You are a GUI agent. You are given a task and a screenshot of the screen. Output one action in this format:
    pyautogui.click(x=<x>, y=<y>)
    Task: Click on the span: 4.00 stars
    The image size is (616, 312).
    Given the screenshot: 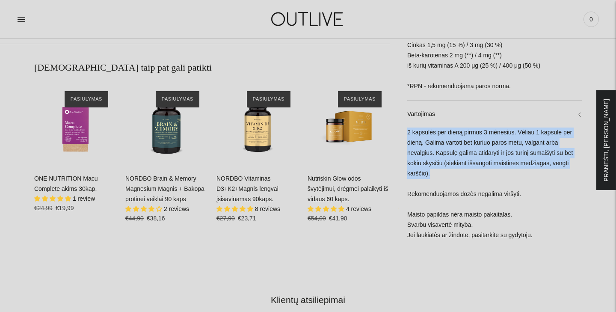 What is the action you would take?
    pyautogui.click(x=145, y=209)
    